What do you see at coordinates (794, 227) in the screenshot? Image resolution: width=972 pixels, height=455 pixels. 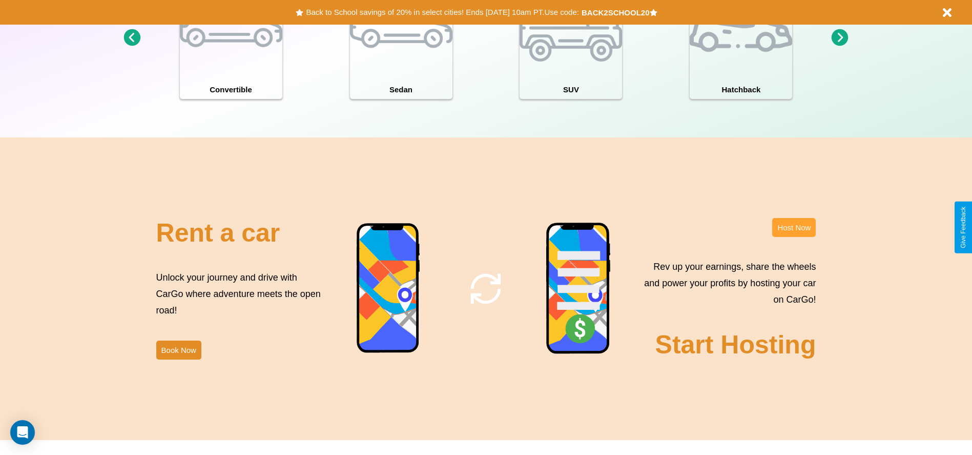 I see `button: Host Now` at bounding box center [794, 227].